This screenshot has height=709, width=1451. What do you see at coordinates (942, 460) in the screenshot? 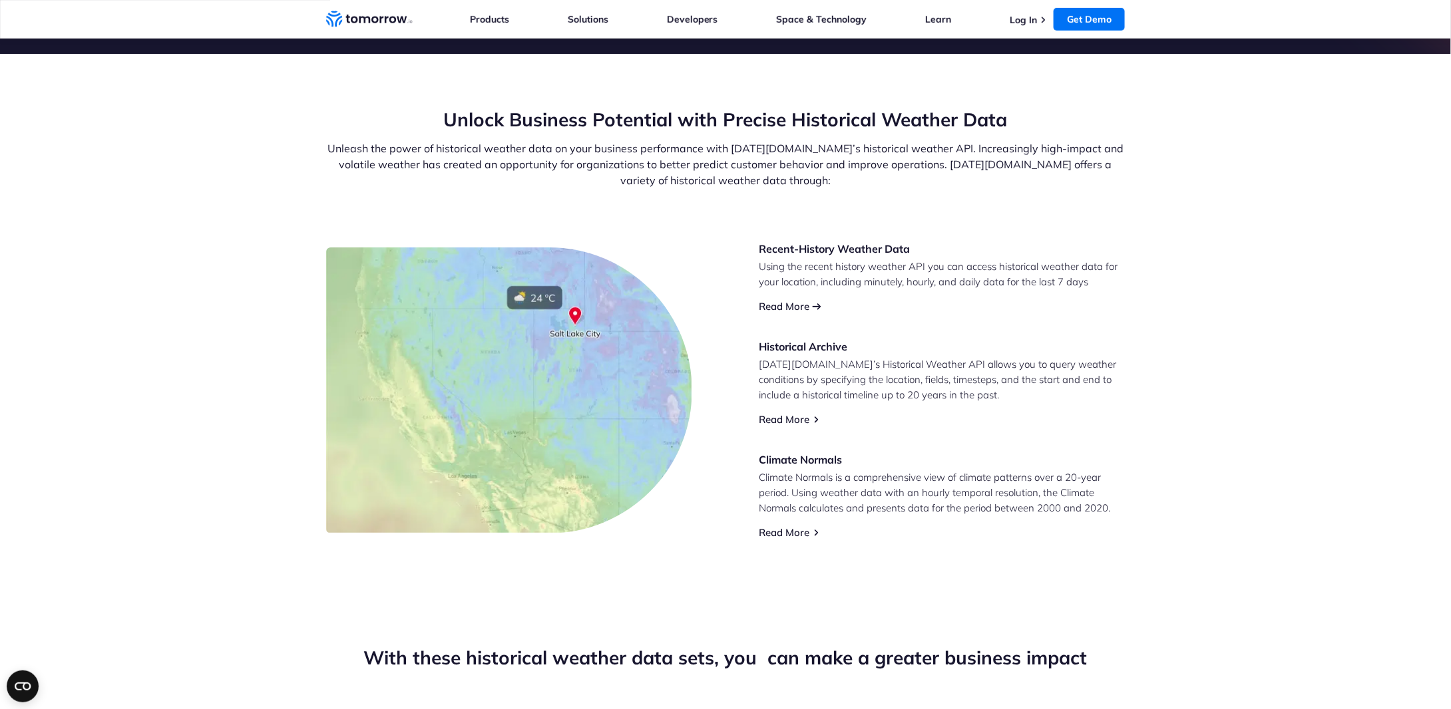
I see `h3: Climate Normals` at bounding box center [942, 460].